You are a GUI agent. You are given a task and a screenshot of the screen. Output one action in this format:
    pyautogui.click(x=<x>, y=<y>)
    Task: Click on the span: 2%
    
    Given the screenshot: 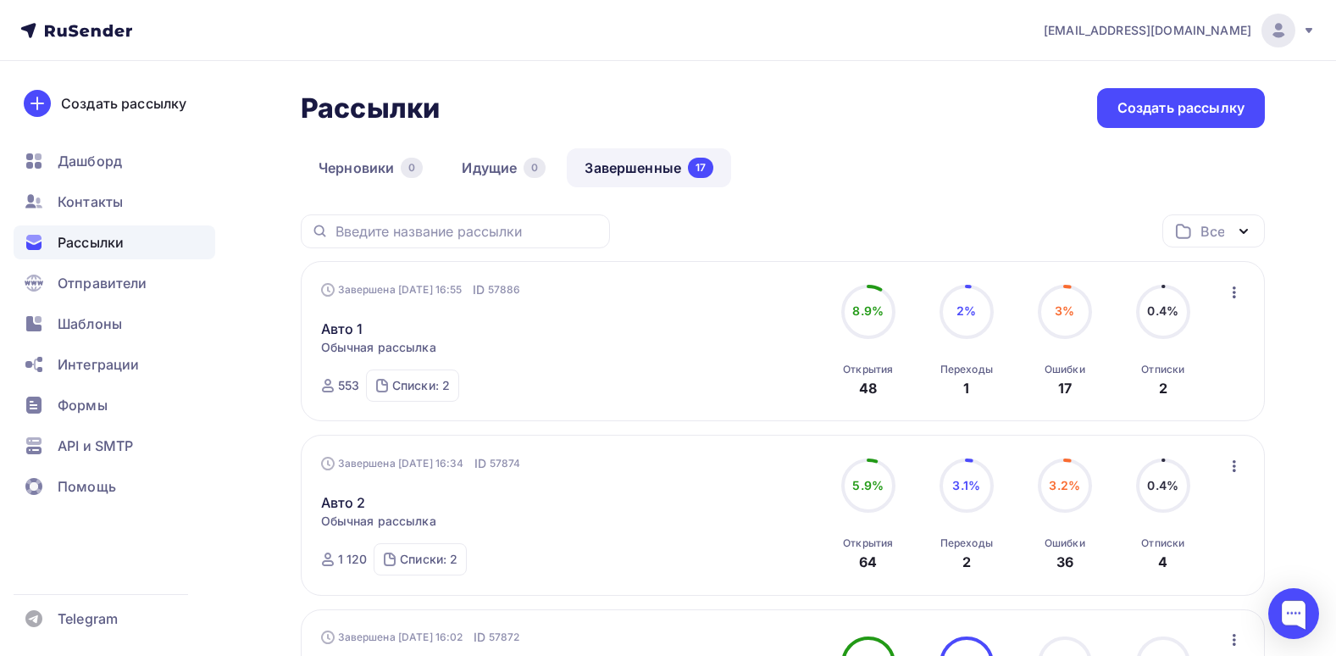 What is the action you would take?
    pyautogui.click(x=966, y=310)
    